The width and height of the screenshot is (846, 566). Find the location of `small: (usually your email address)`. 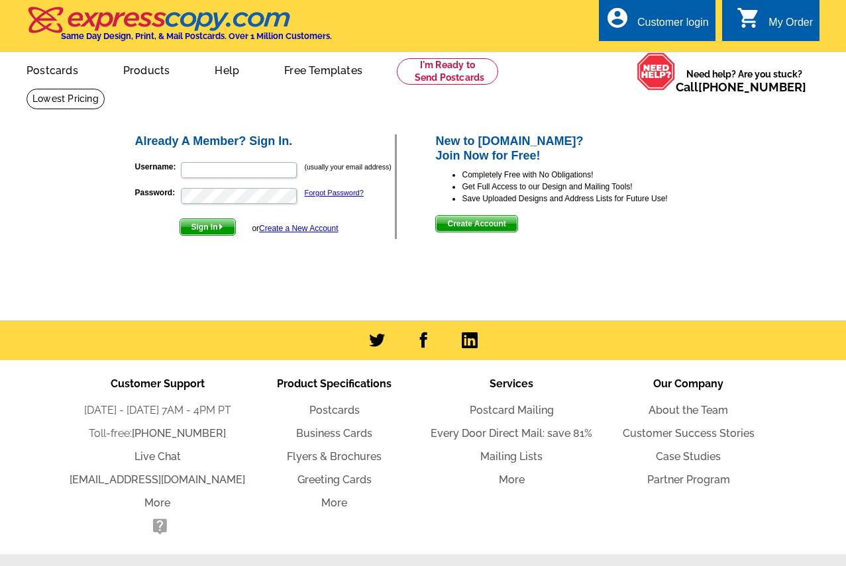

small: (usually your email address) is located at coordinates (348, 167).